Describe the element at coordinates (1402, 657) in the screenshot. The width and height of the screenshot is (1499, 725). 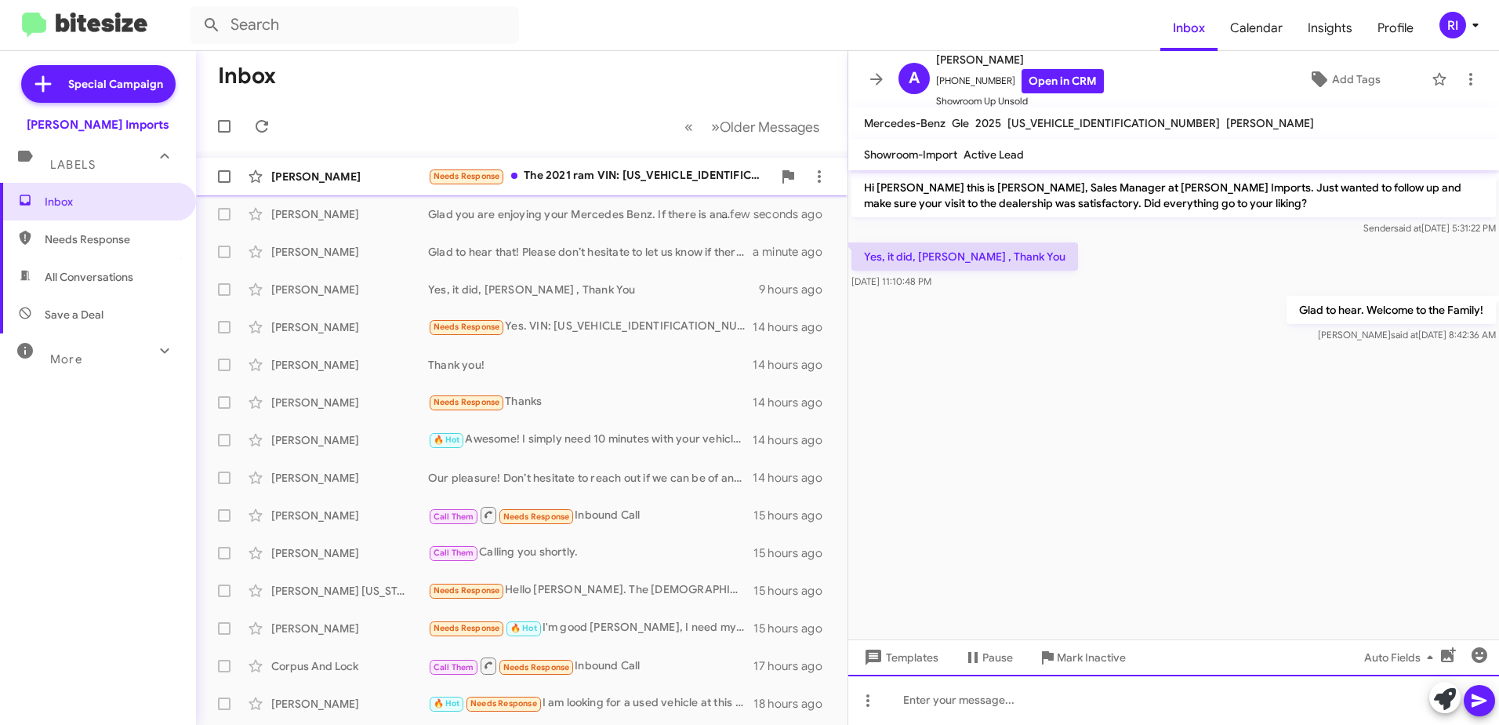
I see `button: Auto Fields` at that location.